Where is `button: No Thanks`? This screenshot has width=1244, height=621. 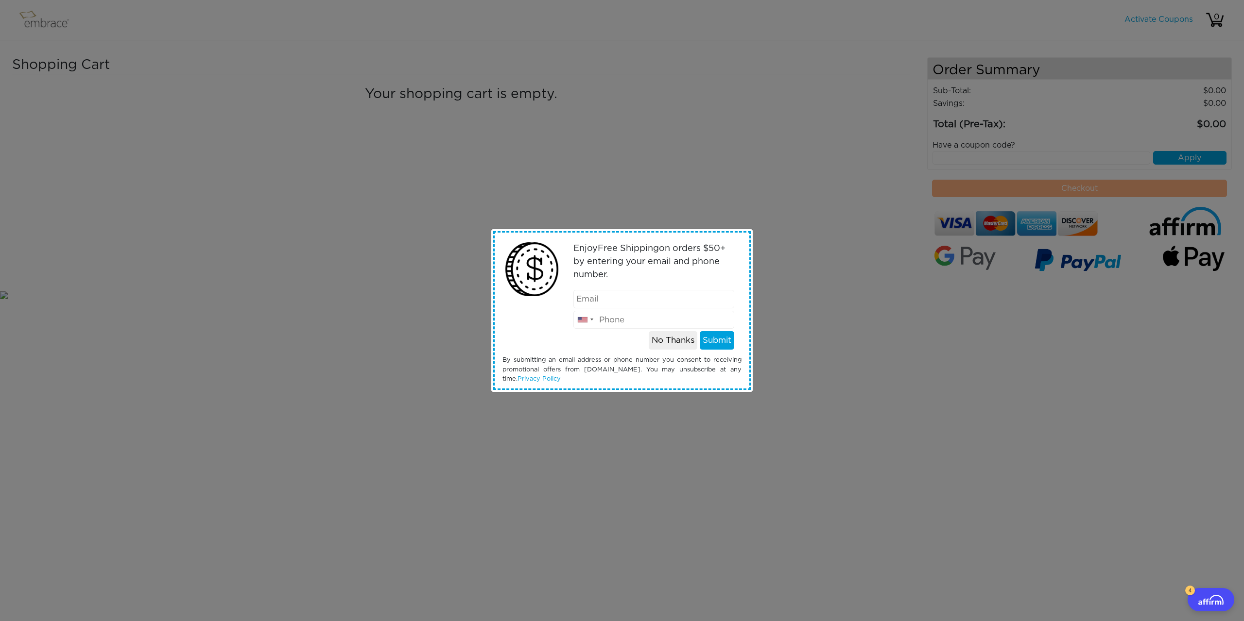
button: No Thanks is located at coordinates (673, 341).